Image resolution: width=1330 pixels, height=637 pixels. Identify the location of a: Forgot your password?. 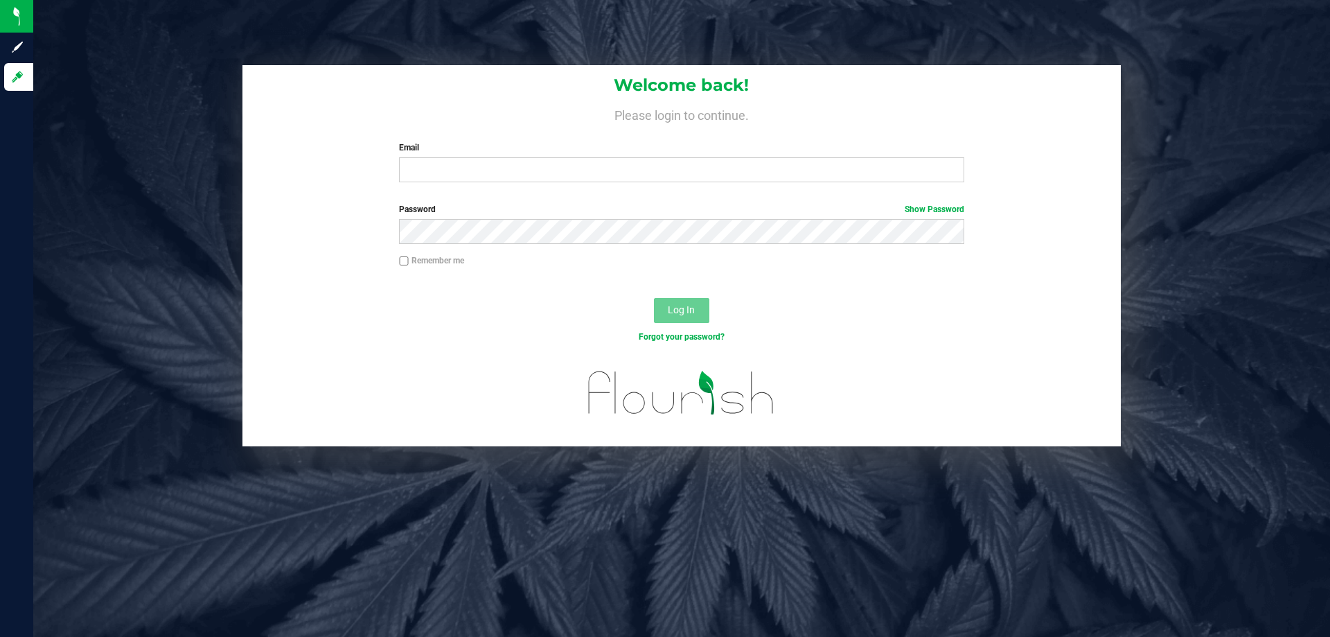
(682, 337).